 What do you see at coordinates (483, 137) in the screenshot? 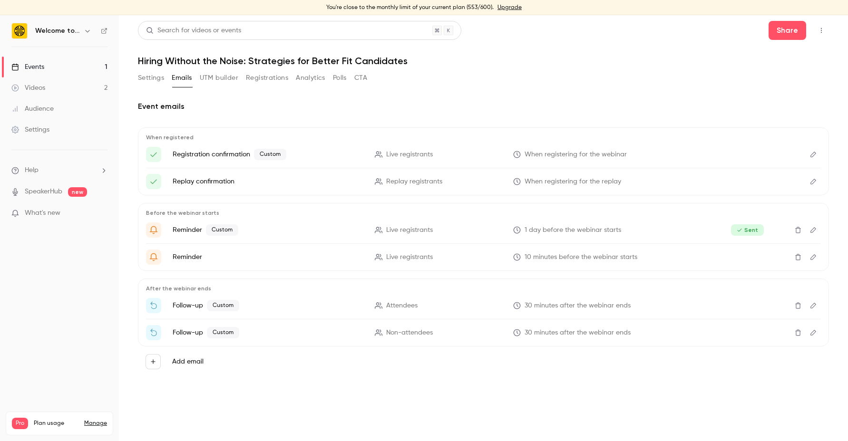
I see `p: When registered` at bounding box center [483, 137].